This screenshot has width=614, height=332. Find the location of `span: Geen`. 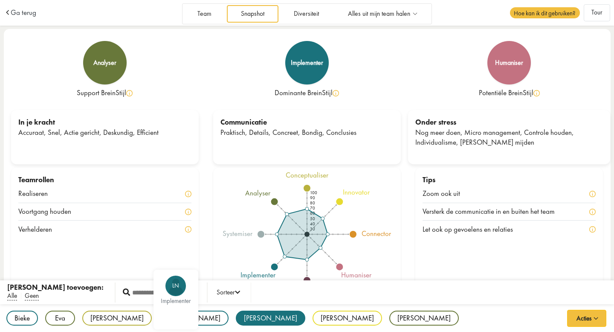

span: Geen is located at coordinates (32, 296).